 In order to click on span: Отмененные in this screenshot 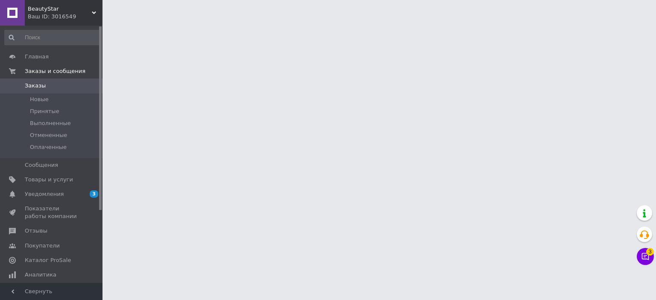, I will do `click(48, 135)`.